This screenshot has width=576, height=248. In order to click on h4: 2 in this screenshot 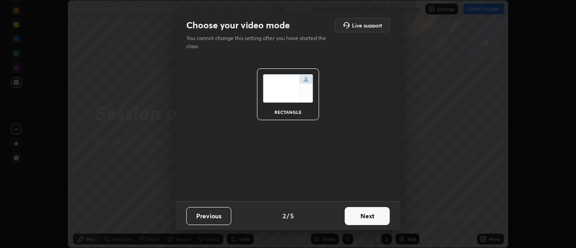, I will do `click(284, 216)`.